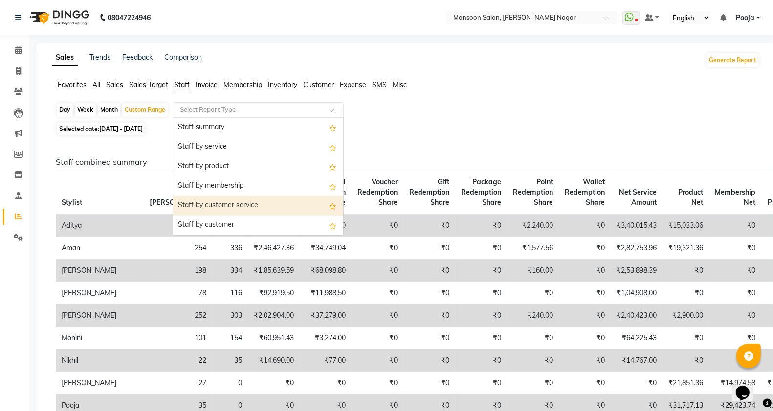 The width and height of the screenshot is (773, 411). Describe the element at coordinates (85, 110) in the screenshot. I see `div: Week` at that location.